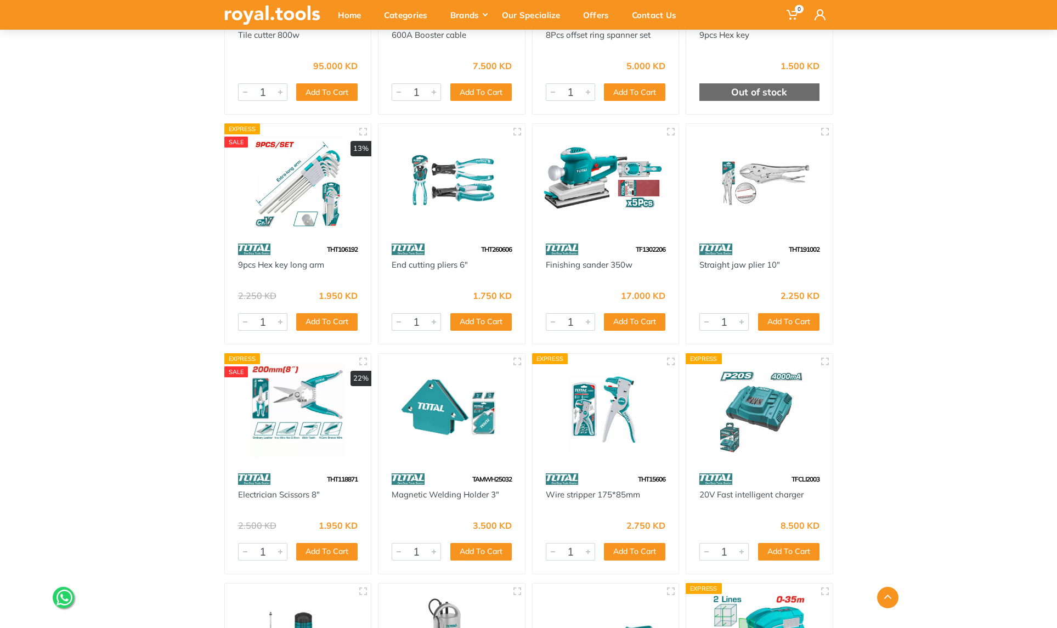  I want to click on div: 95.000 KD, so click(335, 66).